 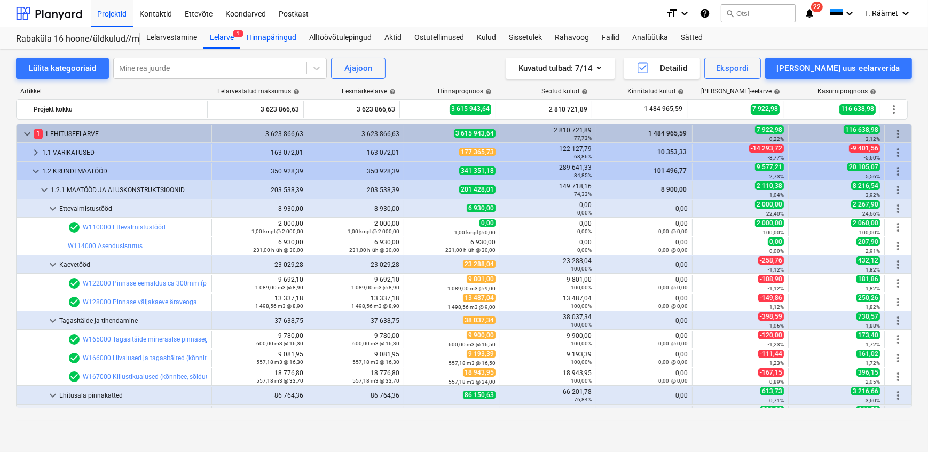 I want to click on a: W165000 Tagasitäide mineraalse pinnasega, so click(x=147, y=340).